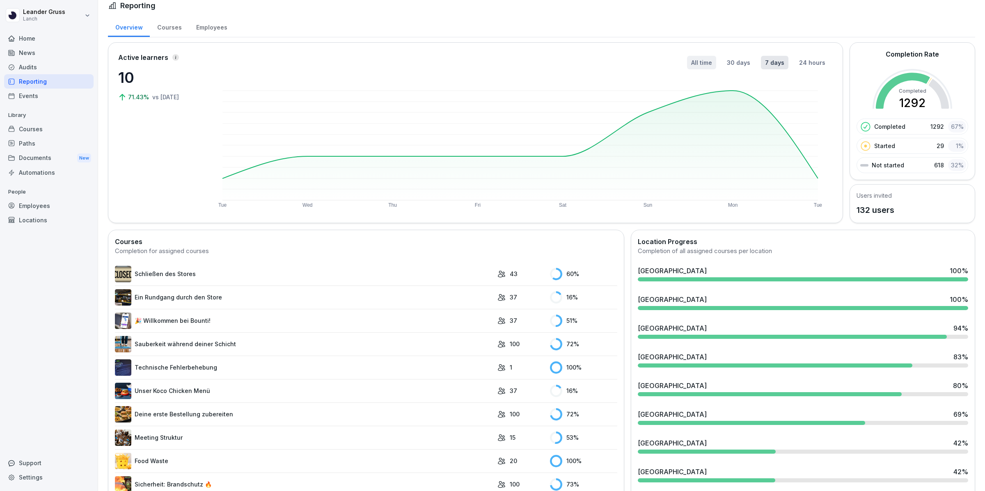 This screenshot has width=985, height=491. I want to click on text: Sat, so click(562, 205).